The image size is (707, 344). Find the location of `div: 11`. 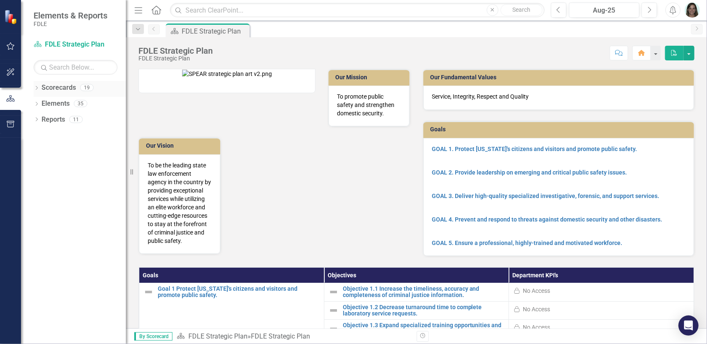

div: 11 is located at coordinates (76, 119).